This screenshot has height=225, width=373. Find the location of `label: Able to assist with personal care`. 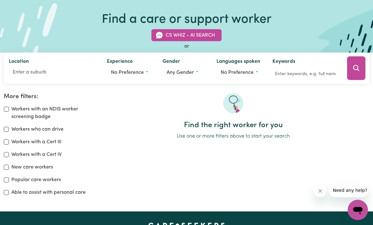

label: Able to assist with personal care is located at coordinates (48, 193).